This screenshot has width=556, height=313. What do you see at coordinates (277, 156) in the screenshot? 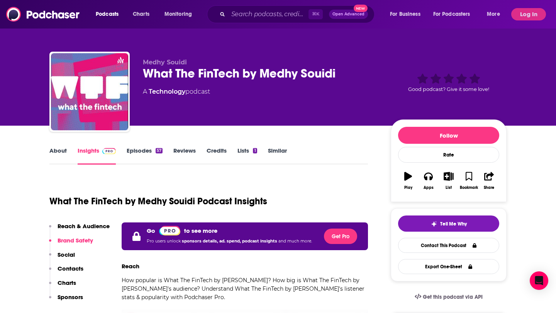
I see `a: Similar` at bounding box center [277, 156].